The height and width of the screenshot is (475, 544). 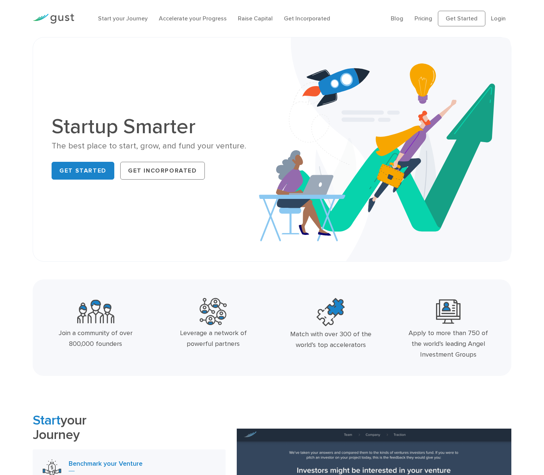 I want to click on div: Leverage a network of powerful partners, so click(x=213, y=339).